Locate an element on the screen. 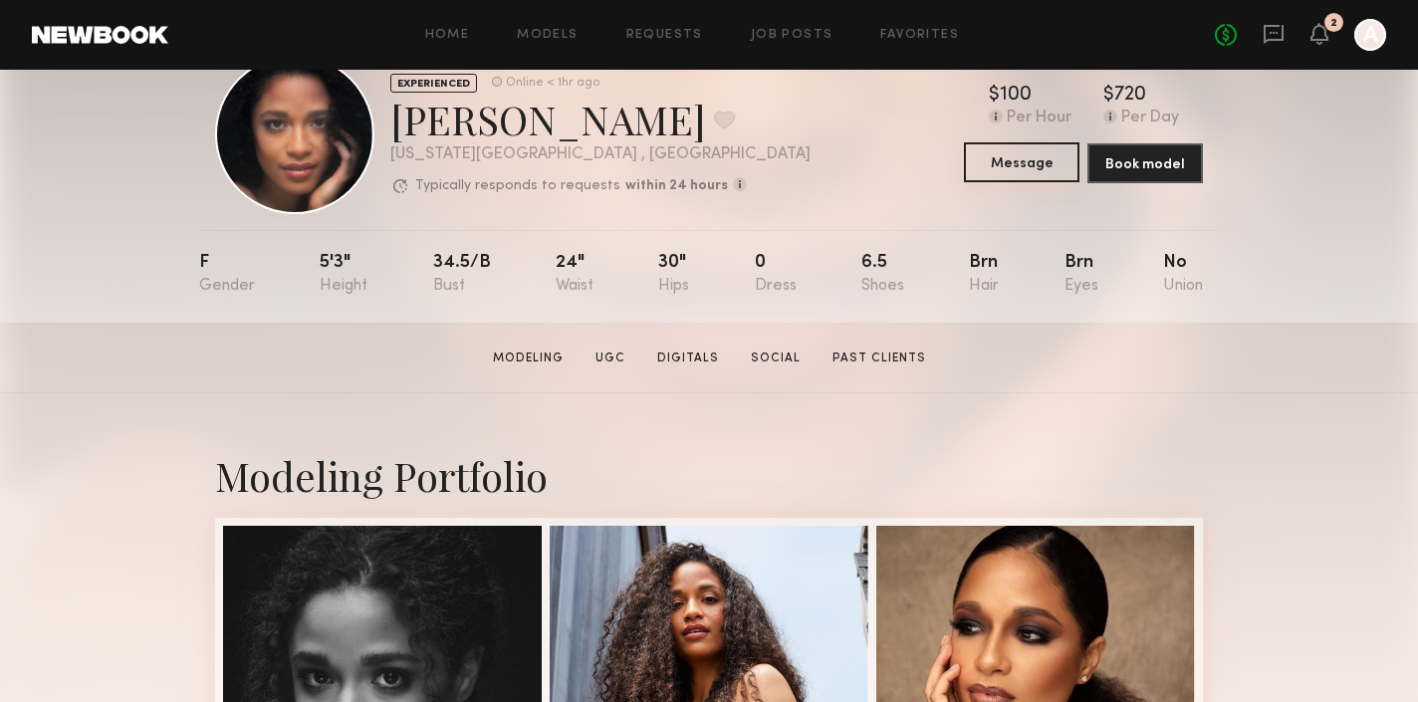 Image resolution: width=1418 pixels, height=702 pixels. a: Models is located at coordinates (547, 35).